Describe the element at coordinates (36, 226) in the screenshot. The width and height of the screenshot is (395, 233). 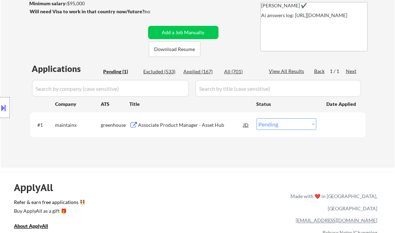
I see `a: About ApplyAll` at that location.